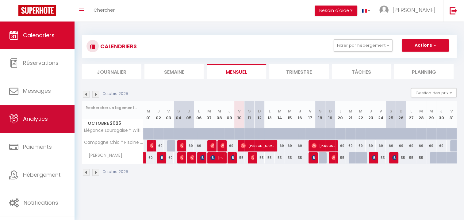 This screenshot has height=220, width=464. What do you see at coordinates (189, 114) in the screenshot?
I see `th: 05` at bounding box center [189, 114].